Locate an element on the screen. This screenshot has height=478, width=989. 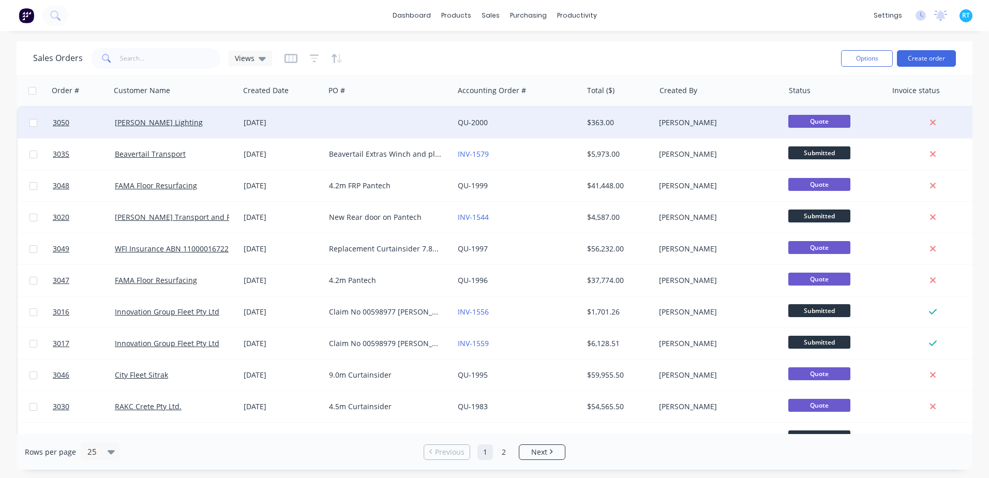
div: Status is located at coordinates (800, 91).